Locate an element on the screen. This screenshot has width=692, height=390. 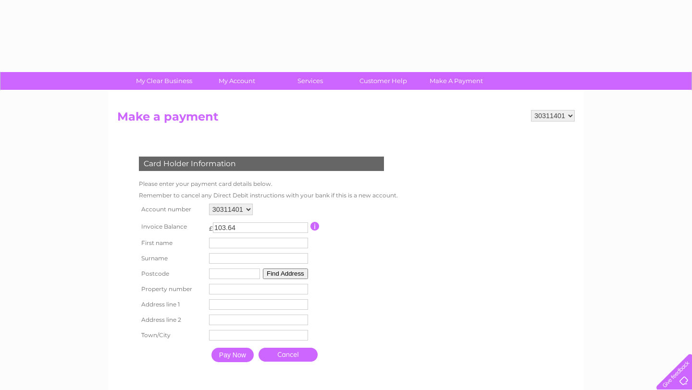
th: Property number is located at coordinates (172, 289).